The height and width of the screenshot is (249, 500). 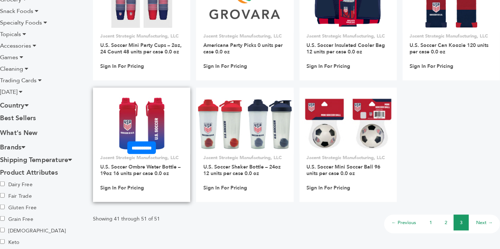 I want to click on a: 2, so click(x=446, y=223).